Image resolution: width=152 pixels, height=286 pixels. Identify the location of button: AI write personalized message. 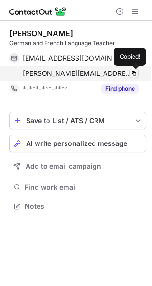
(78, 143).